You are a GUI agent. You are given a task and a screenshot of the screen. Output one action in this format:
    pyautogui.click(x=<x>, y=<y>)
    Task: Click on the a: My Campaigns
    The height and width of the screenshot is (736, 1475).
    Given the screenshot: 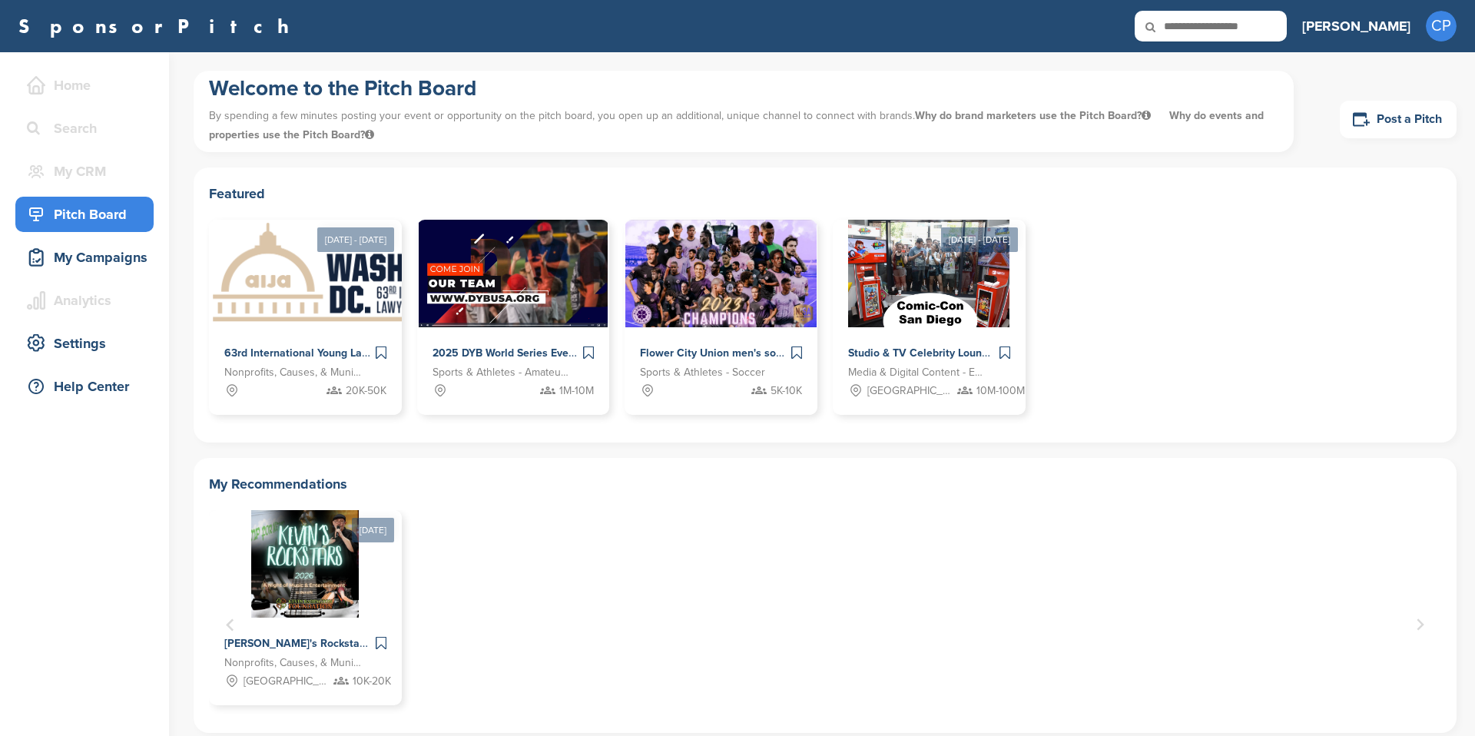 What is the action you would take?
    pyautogui.click(x=85, y=257)
    